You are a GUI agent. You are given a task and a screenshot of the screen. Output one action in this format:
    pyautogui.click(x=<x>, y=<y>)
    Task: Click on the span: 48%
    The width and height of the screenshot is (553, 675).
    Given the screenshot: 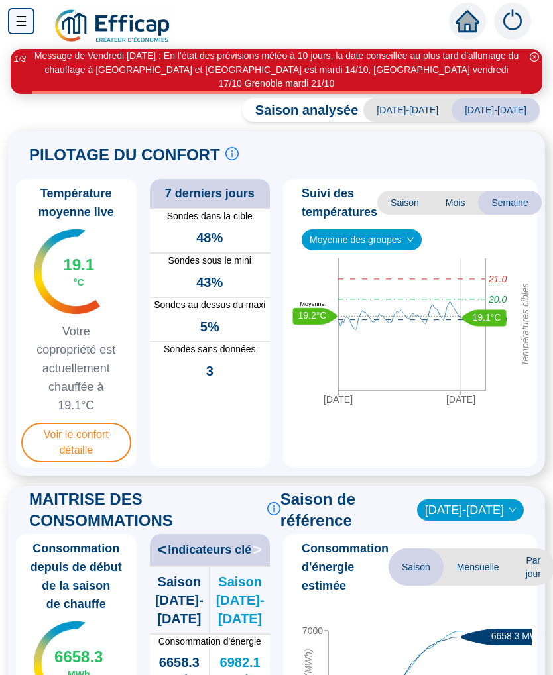 What is the action you would take?
    pyautogui.click(x=209, y=238)
    